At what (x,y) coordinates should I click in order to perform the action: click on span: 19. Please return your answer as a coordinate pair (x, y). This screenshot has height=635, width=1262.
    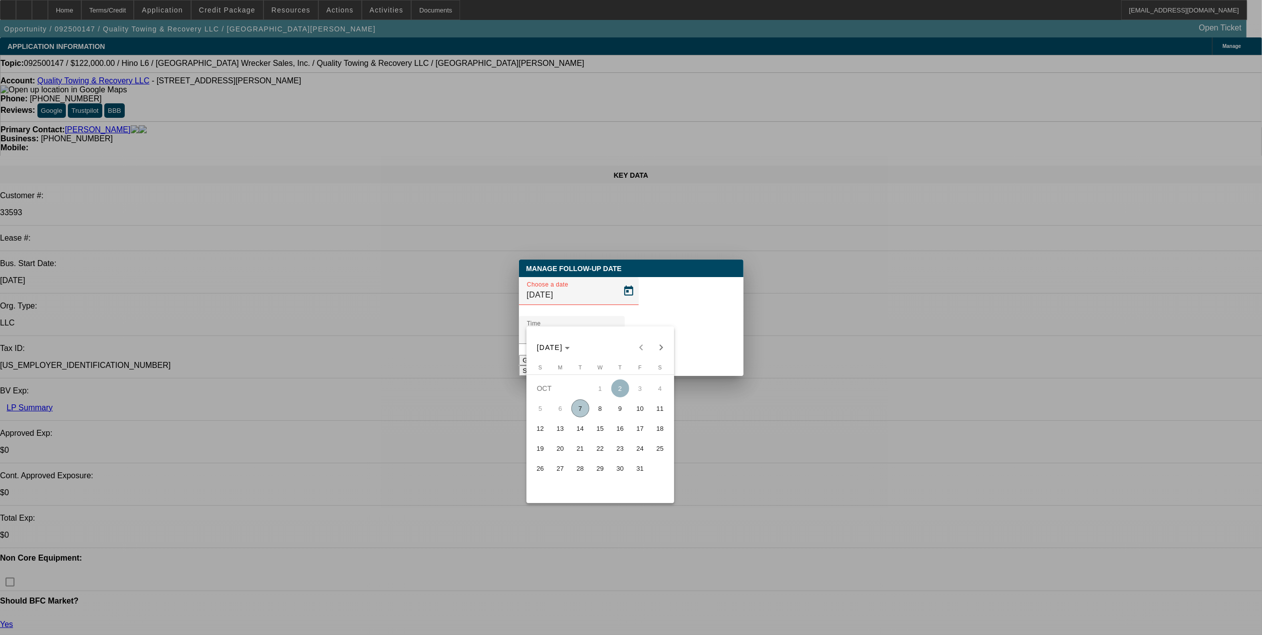
    Looking at the image, I should click on (540, 448).